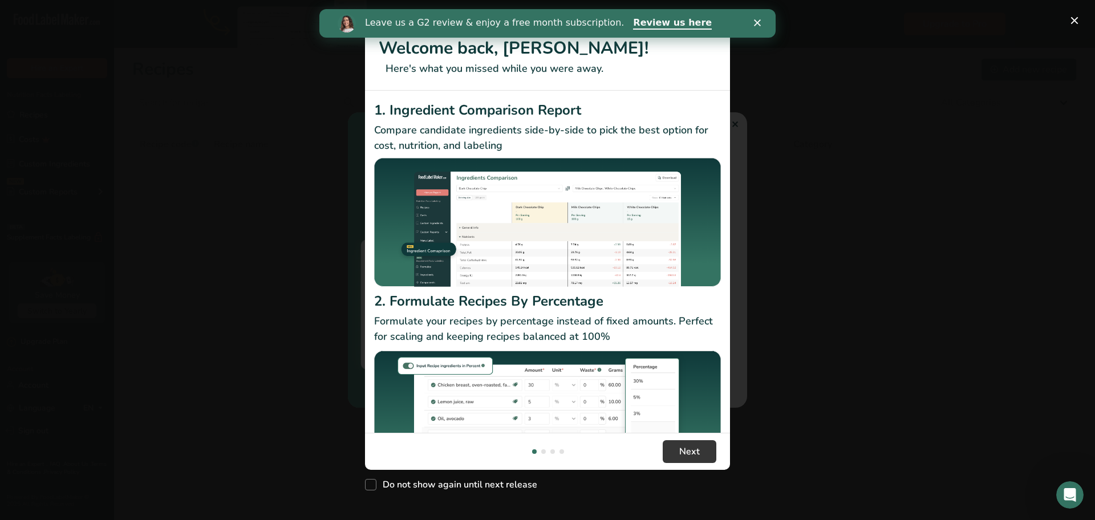 The width and height of the screenshot is (1095, 520). What do you see at coordinates (440, 14) in the screenshot?
I see `div: Close` at bounding box center [440, 14].